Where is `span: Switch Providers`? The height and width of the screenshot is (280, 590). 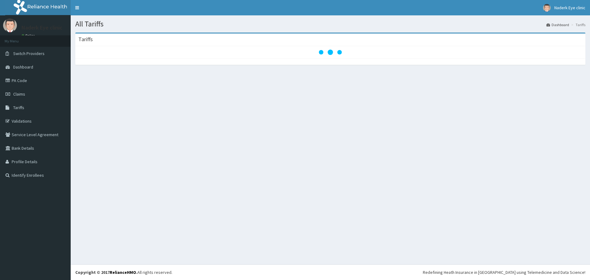
span: Switch Providers is located at coordinates (29, 53).